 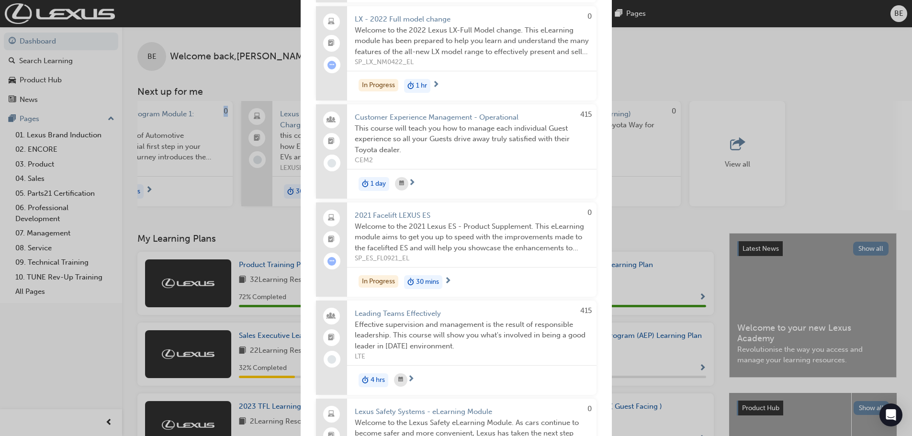 What do you see at coordinates (472, 160) in the screenshot?
I see `span: CEM2` at bounding box center [472, 160].